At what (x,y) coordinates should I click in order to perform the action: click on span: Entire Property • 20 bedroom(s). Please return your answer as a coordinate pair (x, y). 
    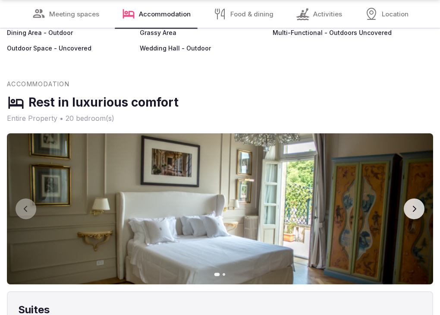
    Looking at the image, I should click on (220, 118).